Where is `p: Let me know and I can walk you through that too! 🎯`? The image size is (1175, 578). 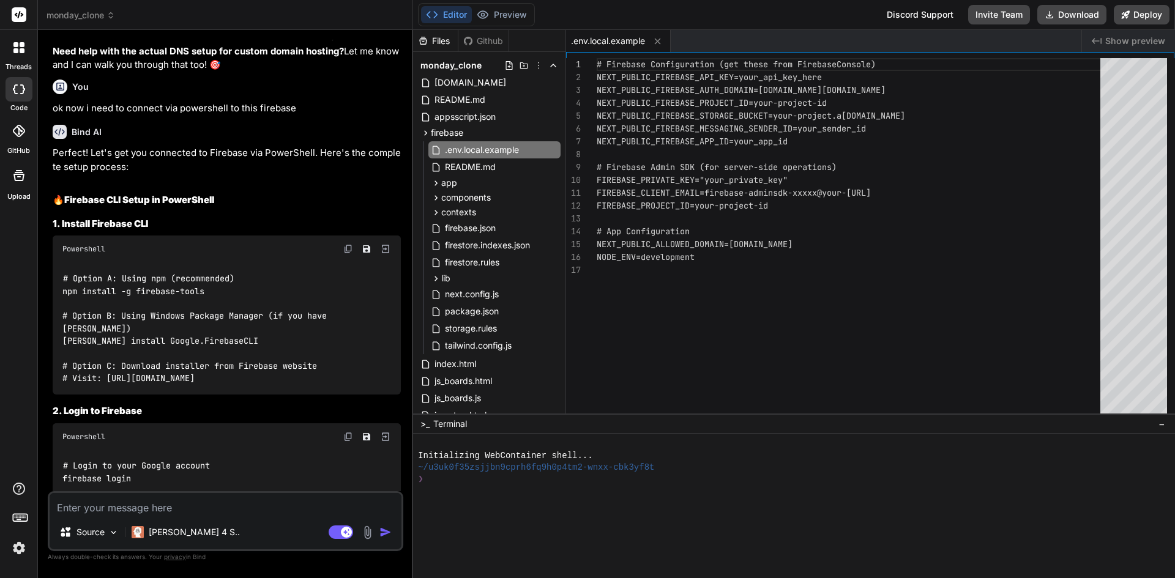
p: Let me know and I can walk you through that too! 🎯 is located at coordinates (226, 58).